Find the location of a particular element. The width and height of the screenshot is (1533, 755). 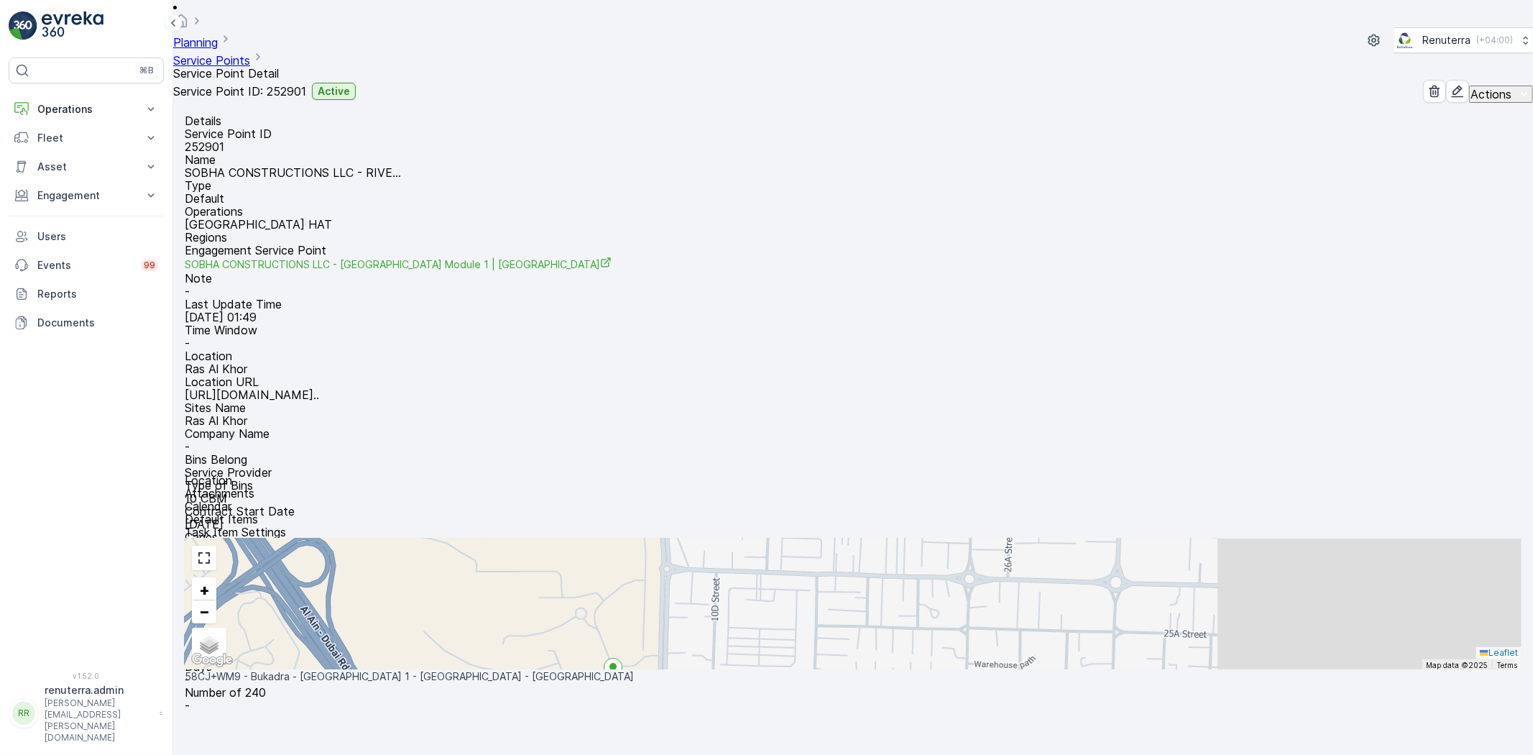

button: Active is located at coordinates (334, 91).